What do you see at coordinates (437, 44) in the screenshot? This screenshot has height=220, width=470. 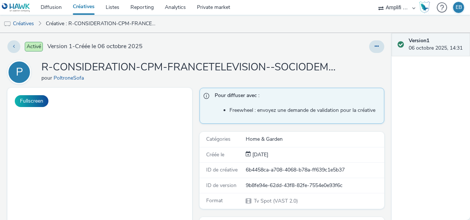 I see `div: 06 octobre 2025, 14:31` at bounding box center [437, 44].